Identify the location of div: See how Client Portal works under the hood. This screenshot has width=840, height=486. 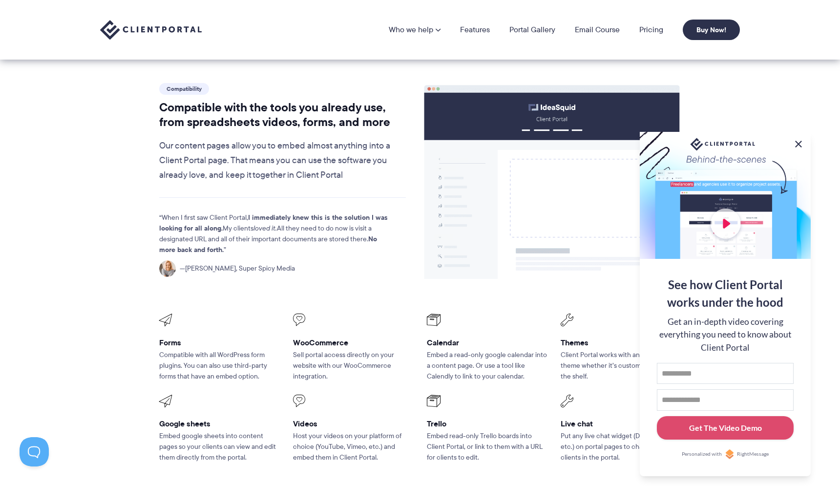
(725, 293).